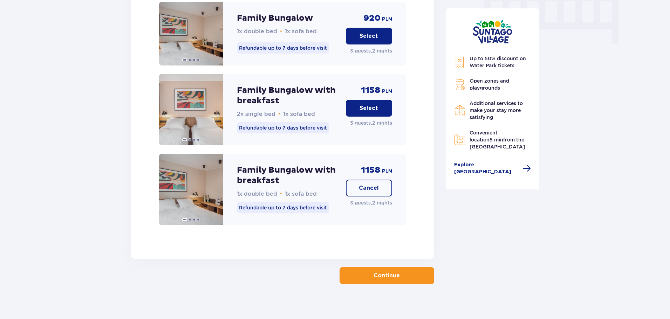  I want to click on span: 5 min, so click(496, 140).